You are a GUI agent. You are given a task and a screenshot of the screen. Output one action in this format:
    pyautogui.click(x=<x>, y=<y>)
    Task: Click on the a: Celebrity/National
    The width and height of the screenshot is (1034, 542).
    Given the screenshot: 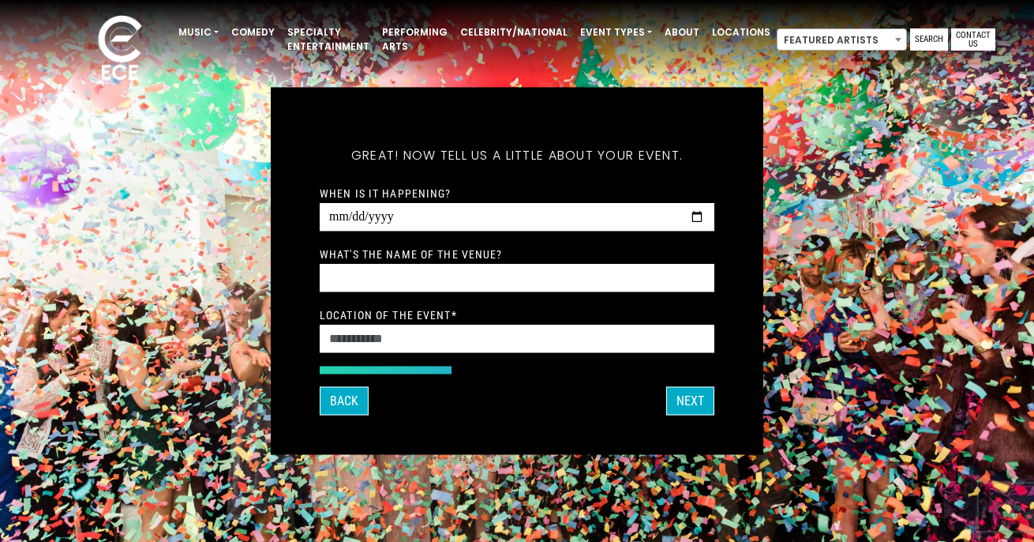 What is the action you would take?
    pyautogui.click(x=514, y=32)
    